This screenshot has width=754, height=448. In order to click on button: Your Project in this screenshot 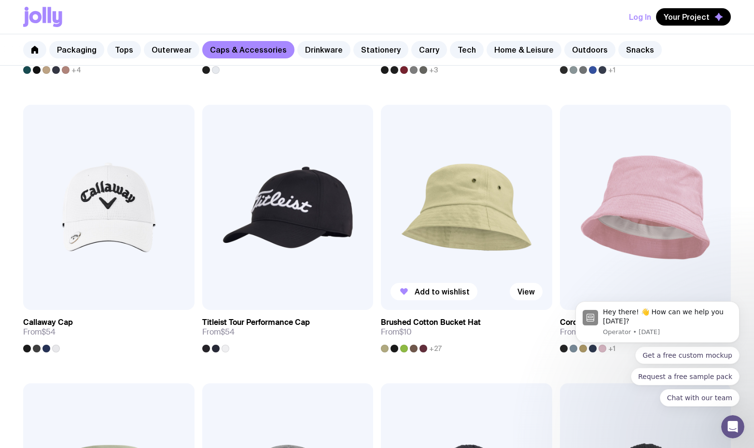, I will do `click(693, 17)`.